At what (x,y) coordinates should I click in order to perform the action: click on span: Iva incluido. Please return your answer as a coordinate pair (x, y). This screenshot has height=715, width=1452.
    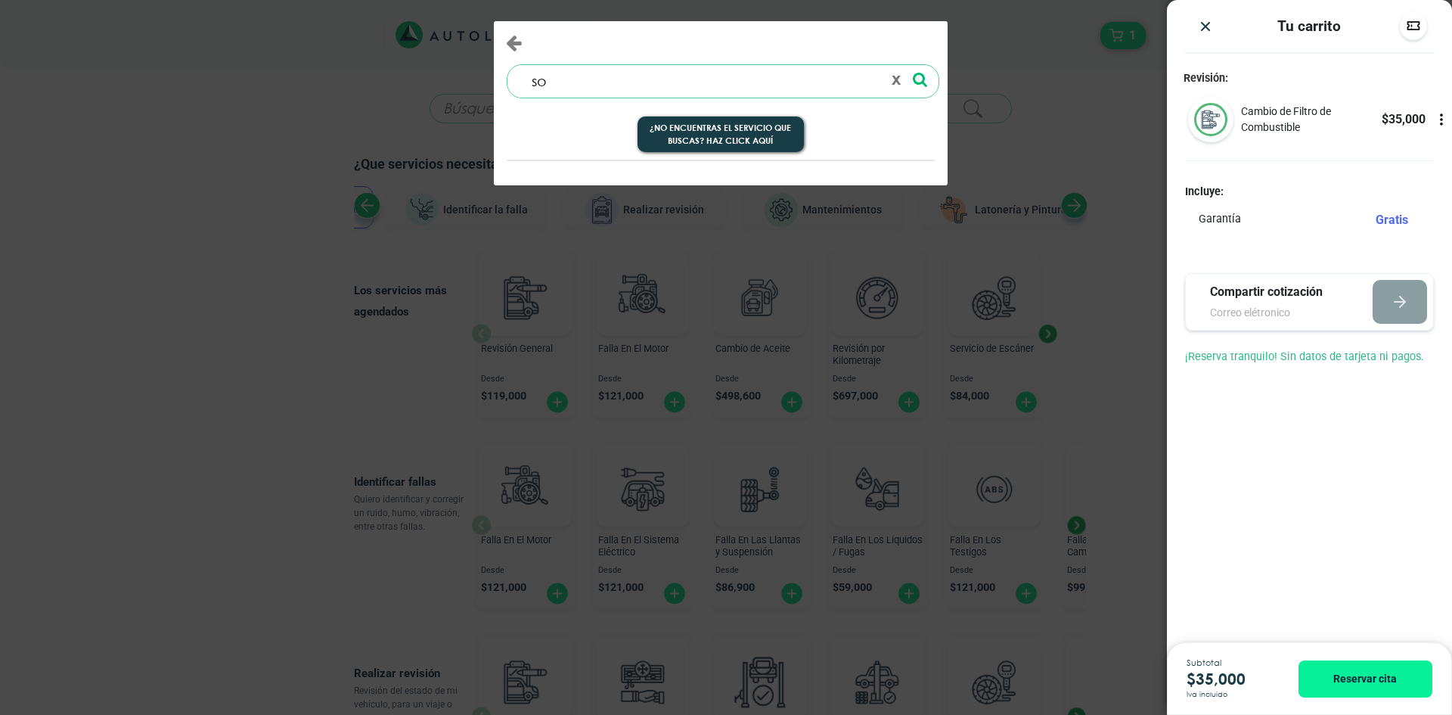
    Looking at the image, I should click on (1207, 694).